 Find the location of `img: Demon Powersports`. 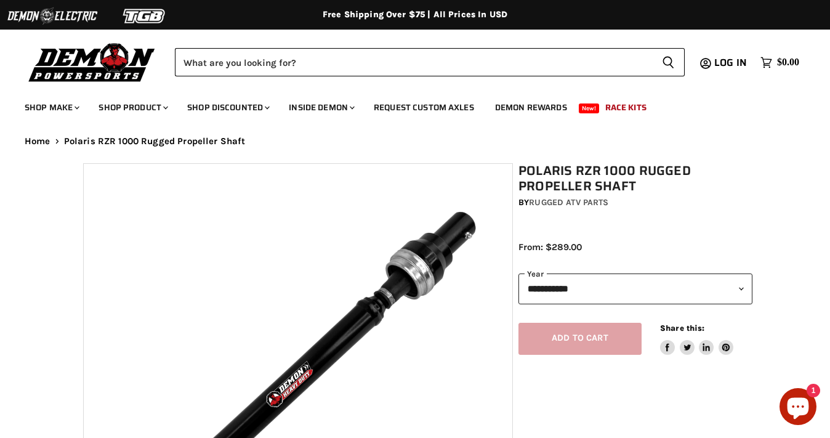

img: Demon Powersports is located at coordinates (92, 62).